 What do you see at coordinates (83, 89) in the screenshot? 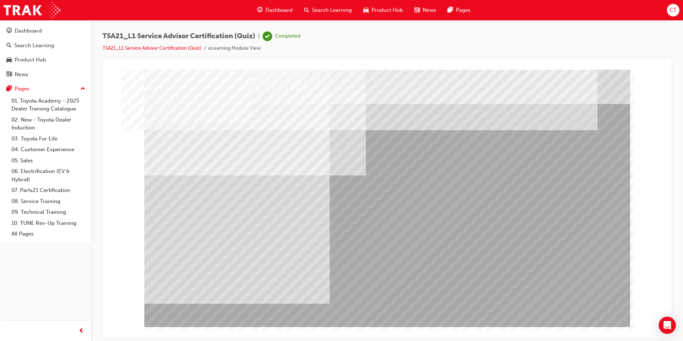
I see `span: up-icon` at bounding box center [83, 89].